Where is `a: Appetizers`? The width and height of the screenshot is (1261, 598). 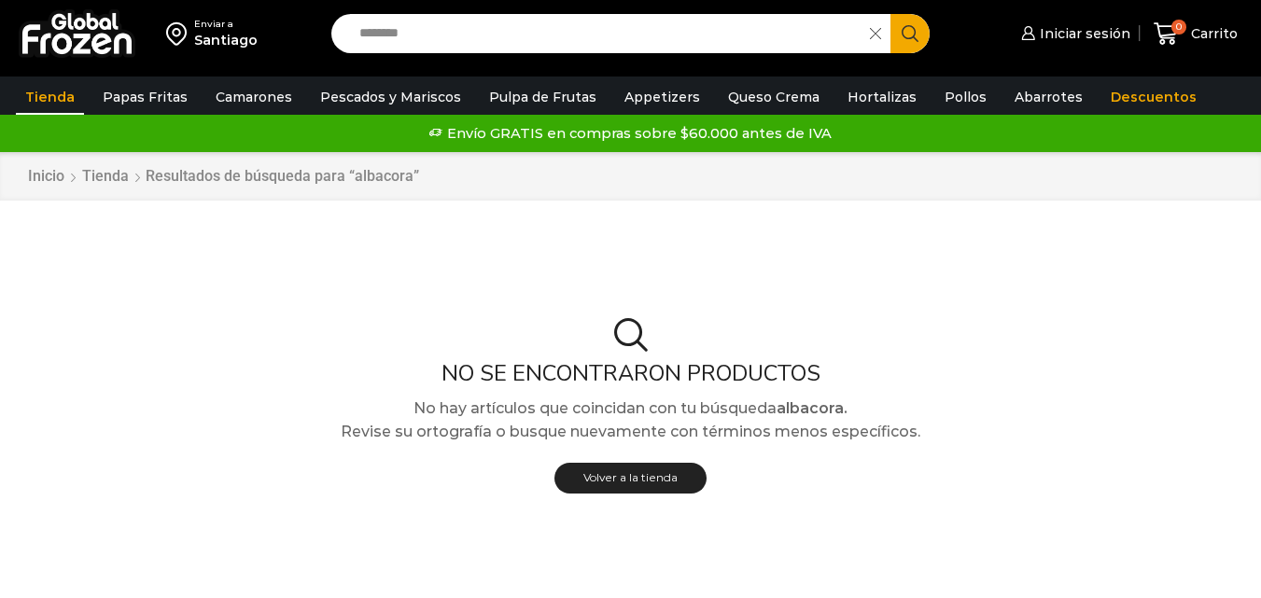 a: Appetizers is located at coordinates (662, 97).